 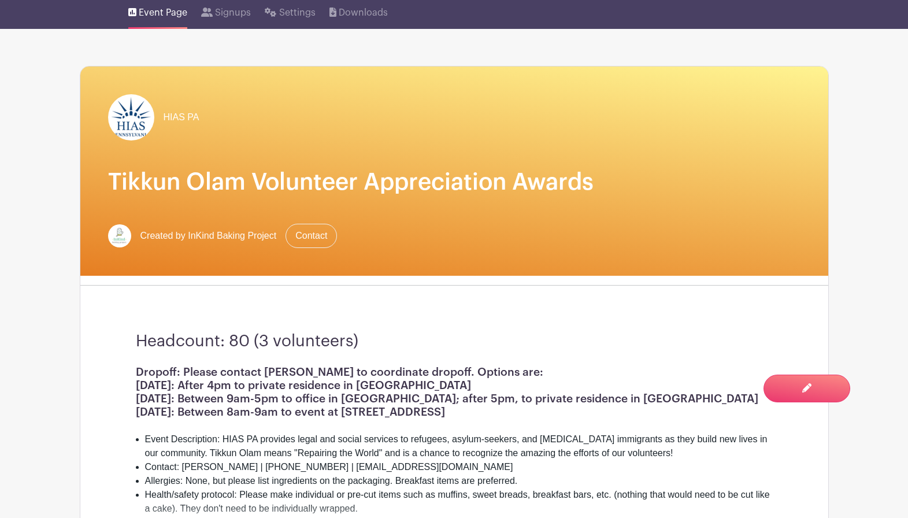 I want to click on span: Created by InKind Baking Project, so click(x=209, y=236).